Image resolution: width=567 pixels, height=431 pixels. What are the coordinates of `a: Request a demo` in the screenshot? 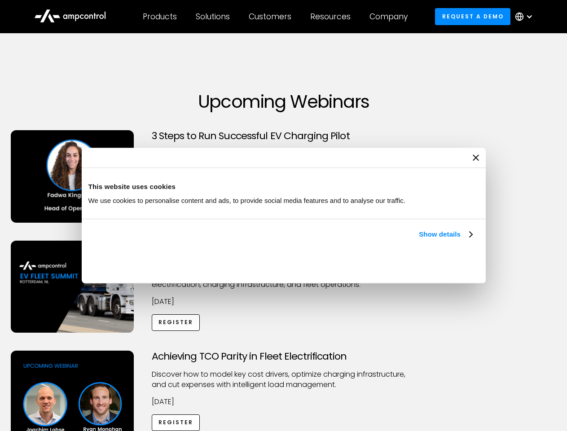 It's located at (472, 16).